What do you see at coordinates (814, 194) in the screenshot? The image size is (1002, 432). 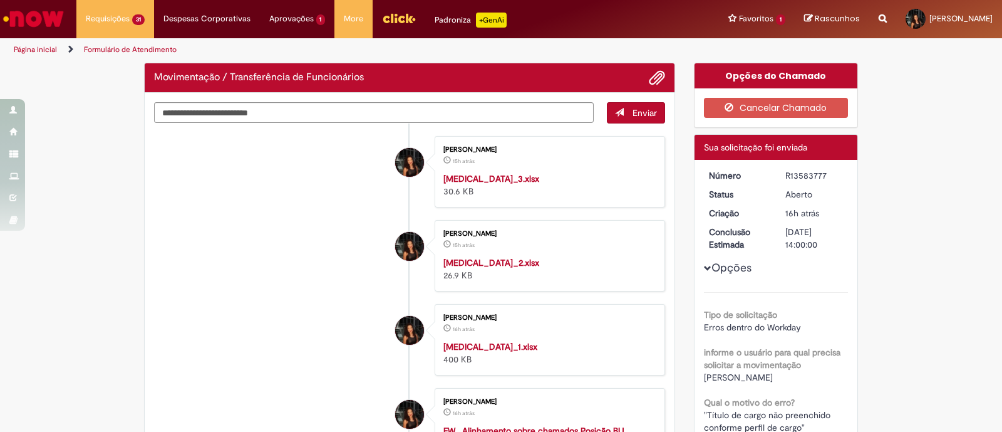 I see `div: Aberto` at bounding box center [814, 194].